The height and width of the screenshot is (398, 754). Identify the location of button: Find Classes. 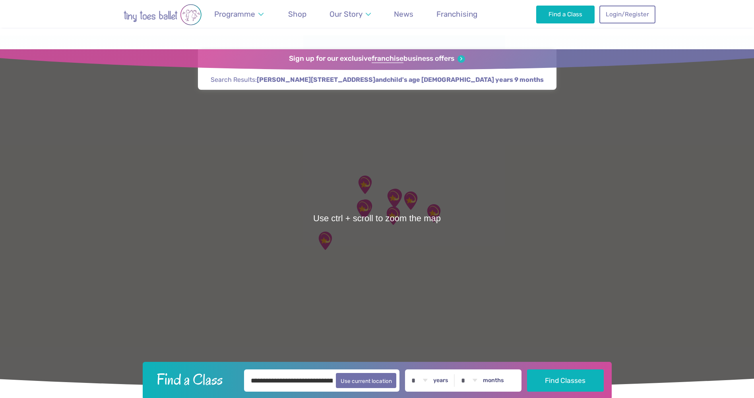
(565, 381).